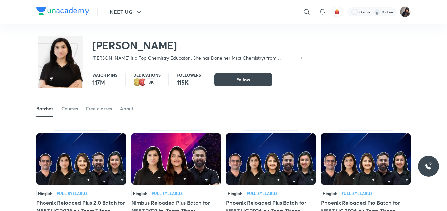 The image size is (447, 211). Describe the element at coordinates (337, 12) in the screenshot. I see `img: avatar` at that location.